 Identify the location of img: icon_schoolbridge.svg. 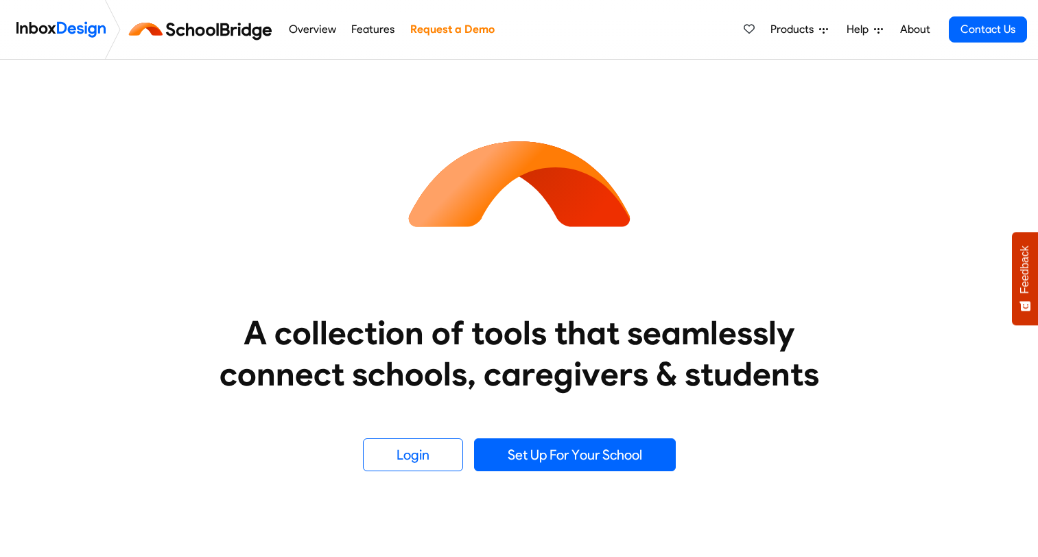
(519, 183).